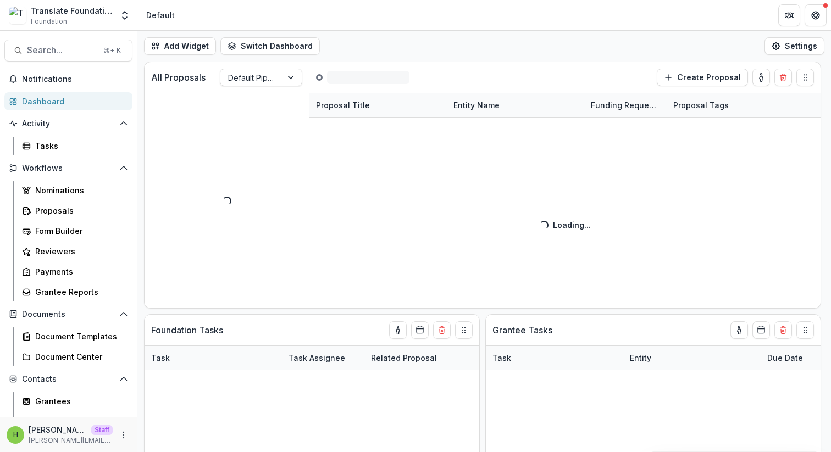 Image resolution: width=831 pixels, height=452 pixels. Describe the element at coordinates (79, 271) in the screenshot. I see `div: Payments` at that location.